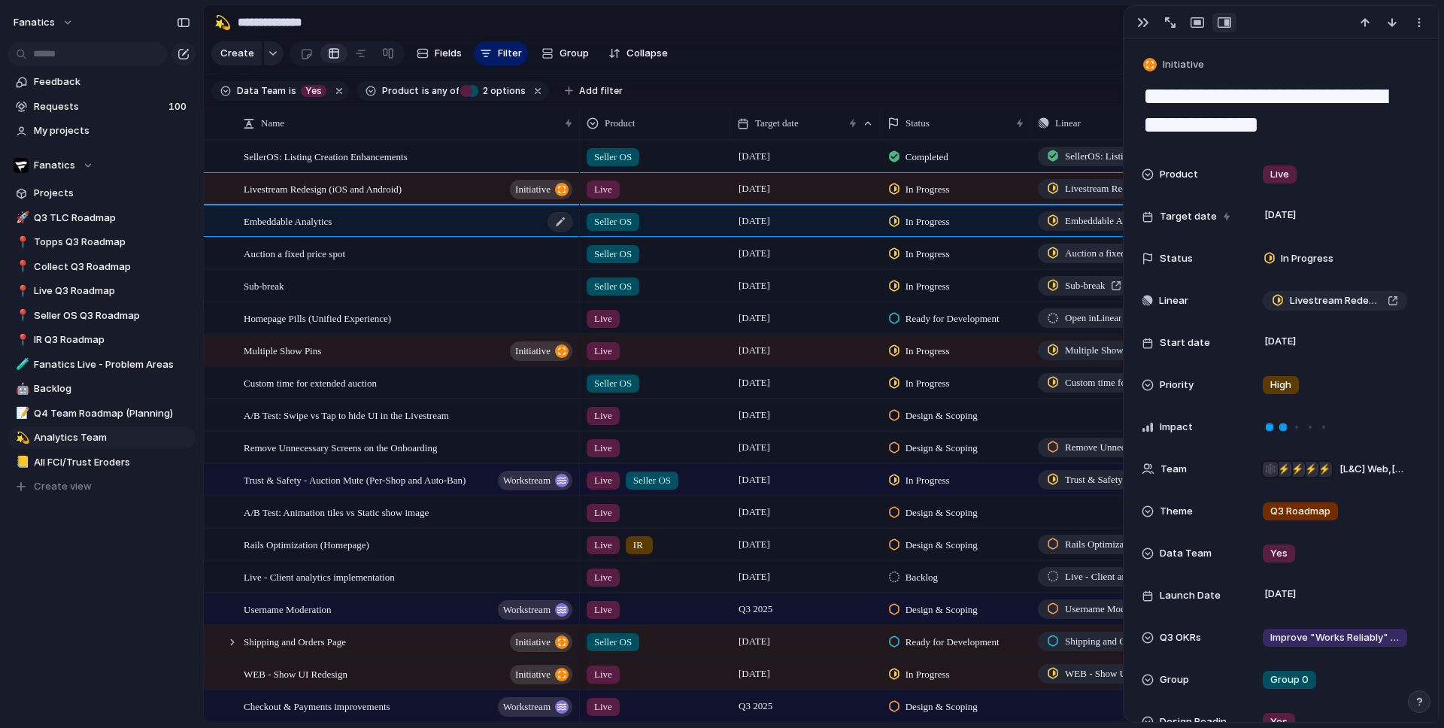 The height and width of the screenshot is (728, 1444). Describe the element at coordinates (426, 91) in the screenshot. I see `span: is` at that location.